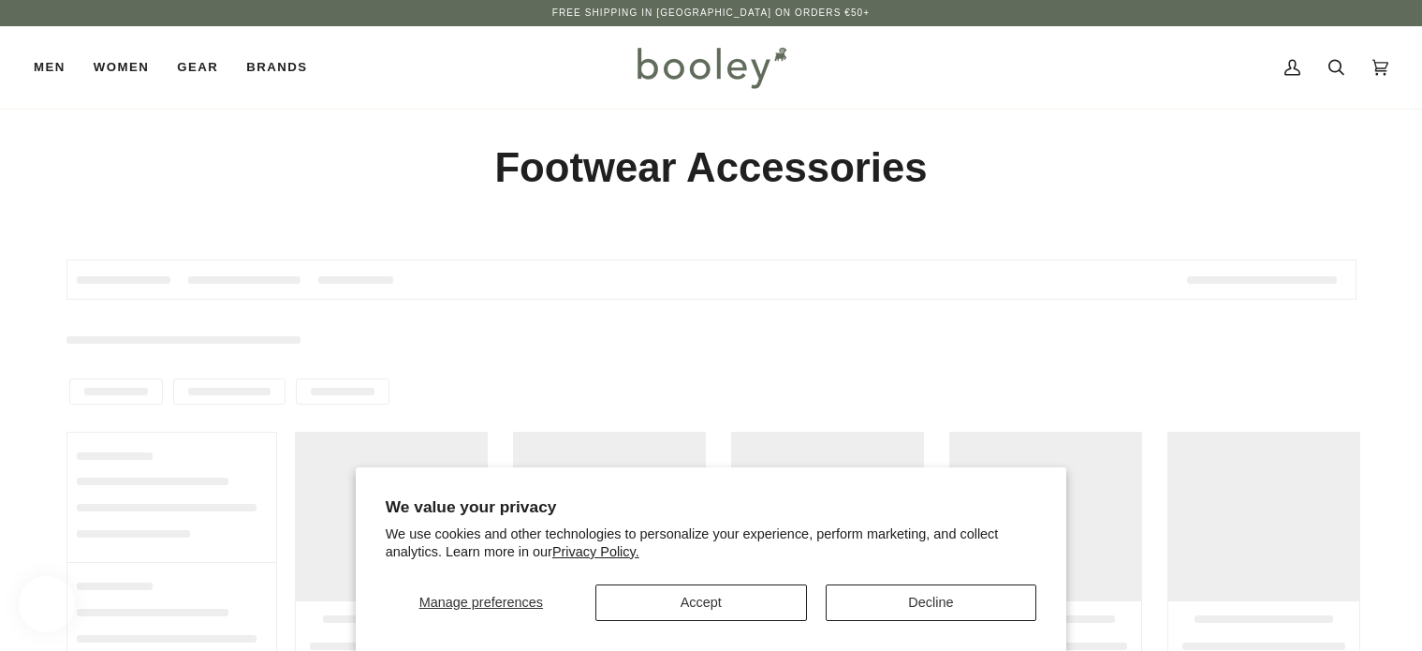  I want to click on span: Manage preferences, so click(481, 602).